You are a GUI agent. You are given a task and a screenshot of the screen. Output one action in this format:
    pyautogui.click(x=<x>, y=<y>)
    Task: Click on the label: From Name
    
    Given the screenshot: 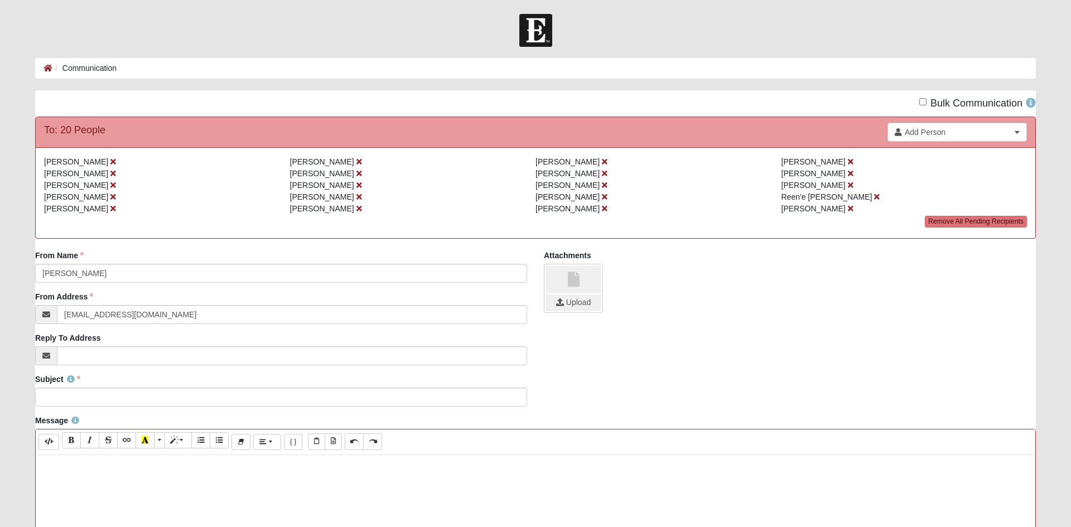 What is the action you would take?
    pyautogui.click(x=59, y=256)
    